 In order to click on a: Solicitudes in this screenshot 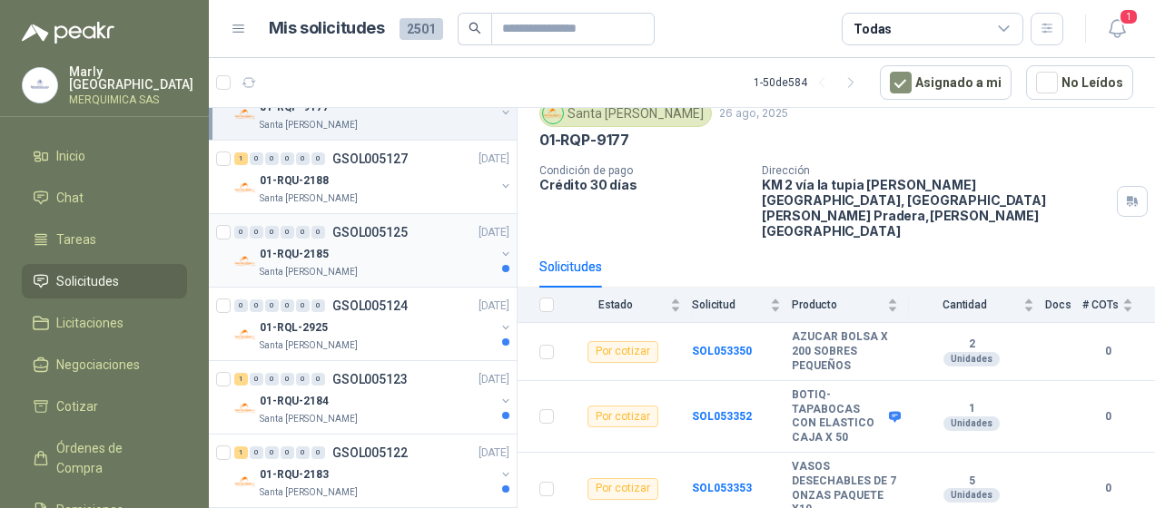, I will do `click(104, 281)`.